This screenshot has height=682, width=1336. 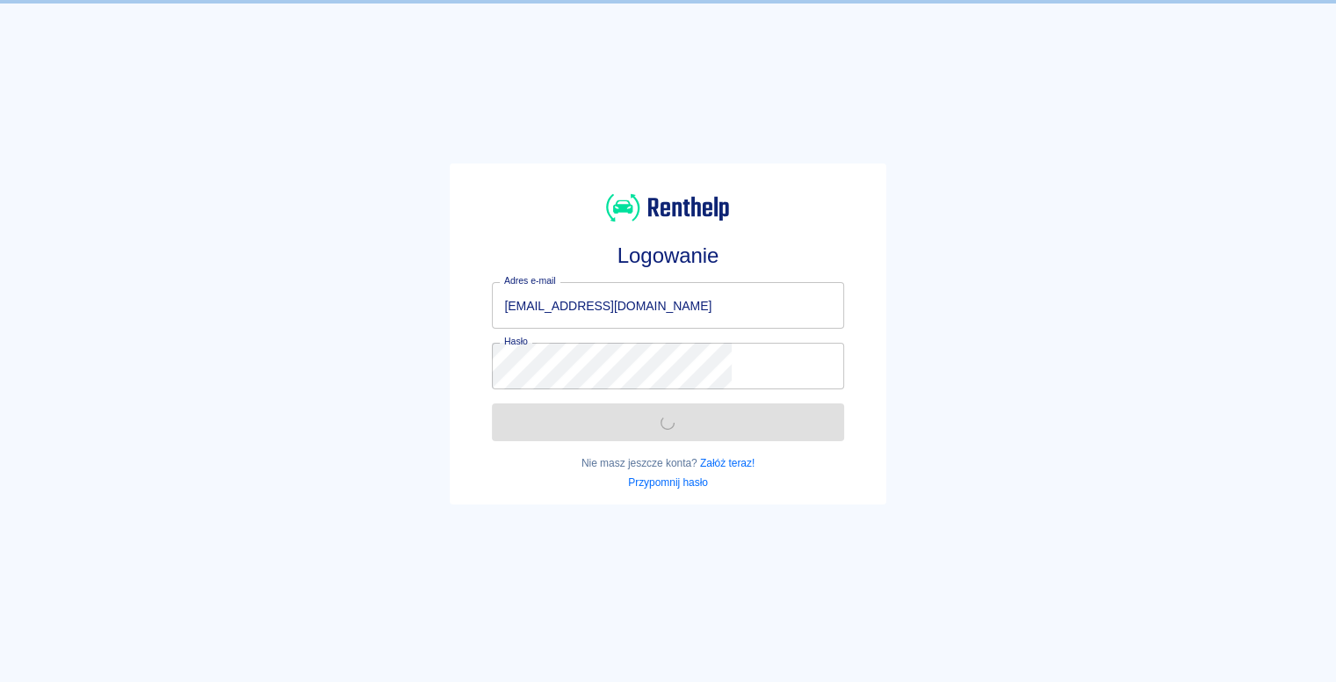 I want to click on a: Przypomnij hasło, so click(x=668, y=482).